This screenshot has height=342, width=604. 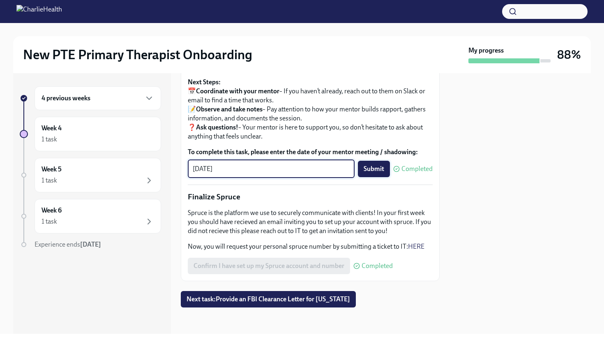 What do you see at coordinates (569, 55) in the screenshot?
I see `h3: 88%` at bounding box center [569, 55].